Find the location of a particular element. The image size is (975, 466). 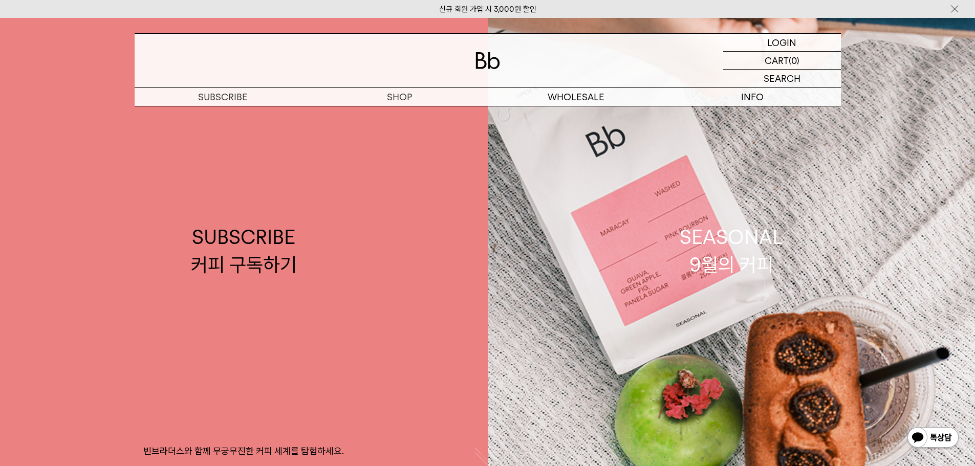

div: SEASONAL 9월의 커피 is located at coordinates (731, 251).